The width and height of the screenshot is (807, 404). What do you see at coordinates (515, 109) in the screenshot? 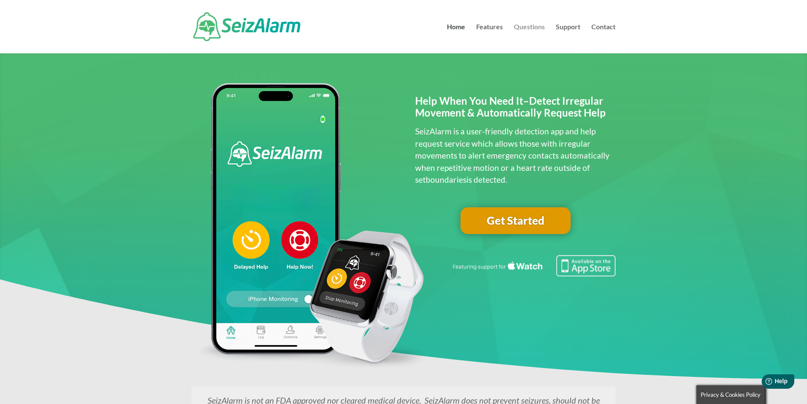
I see `h2: Help When You Need It–Detect Irregular Movement & Automatically Request Help` at bounding box center [515, 109].